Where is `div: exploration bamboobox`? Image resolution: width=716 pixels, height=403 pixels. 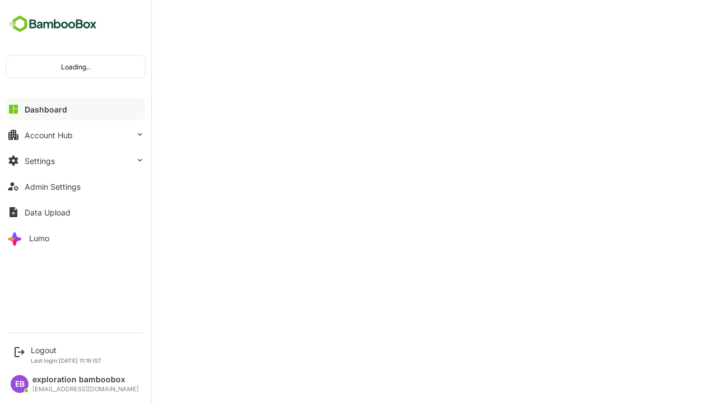 div: exploration bamboobox is located at coordinates (86, 379).